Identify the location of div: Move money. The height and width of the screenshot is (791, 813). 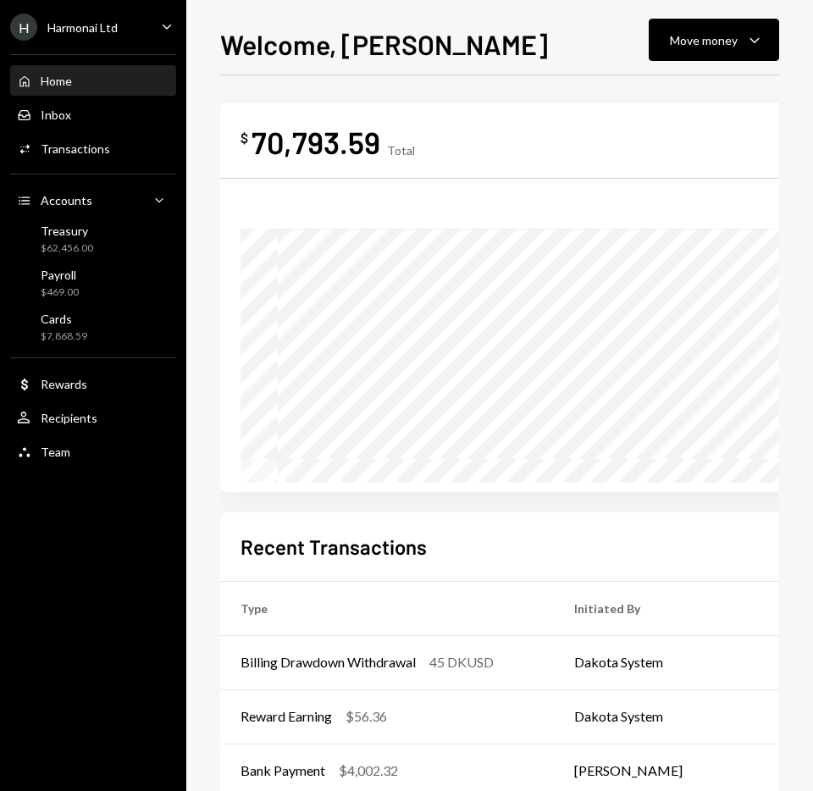
(704, 40).